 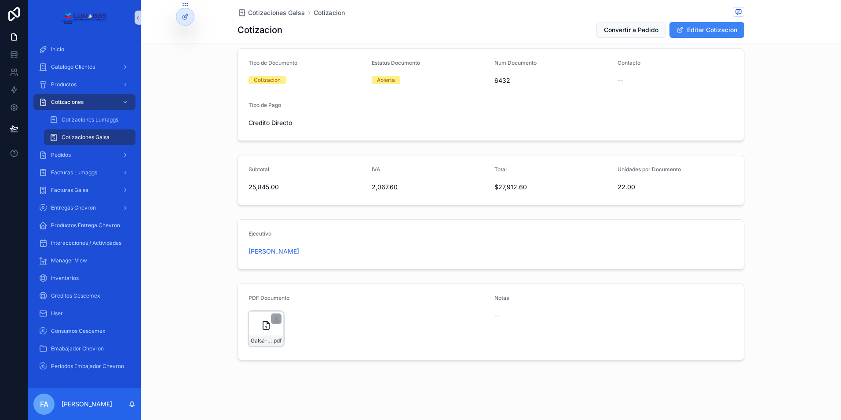 What do you see at coordinates (84, 172) in the screenshot?
I see `a: Facturas Lumaggs` at bounding box center [84, 172].